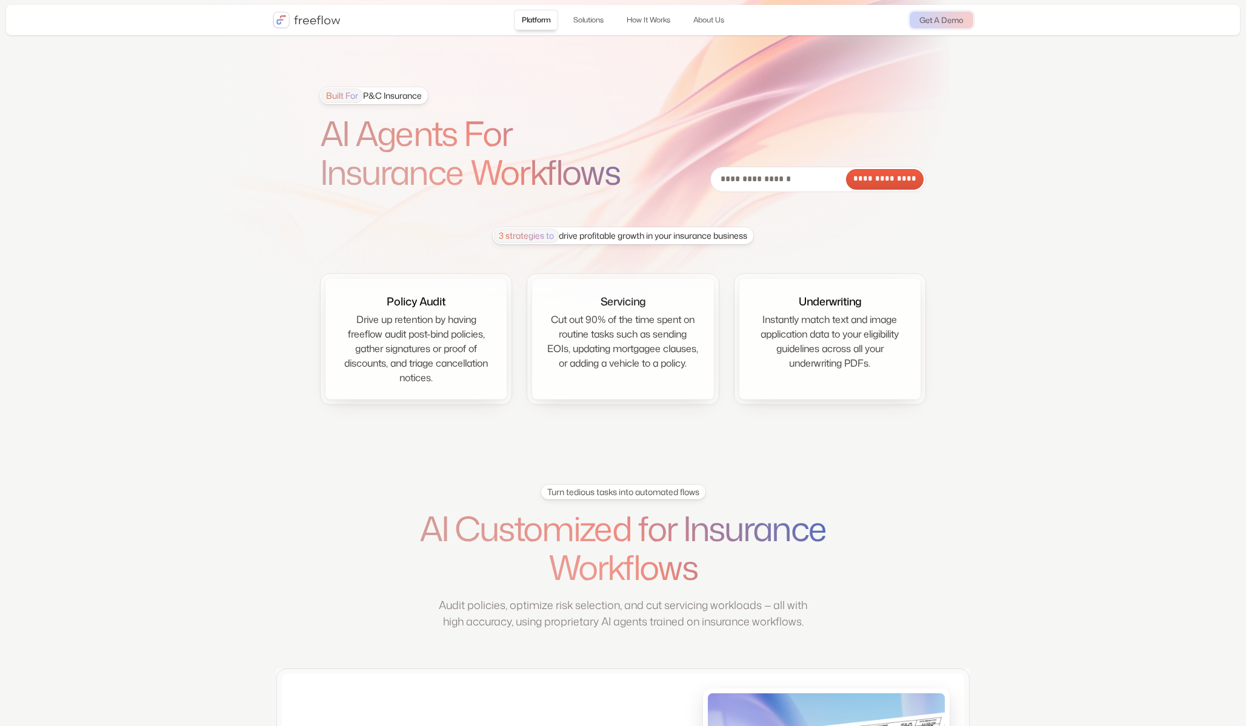  I want to click on div: Cut out 90% of the time spent on routine tasks such as sending EOIs, updating mortgagee clauses, ..., so click(622, 341).